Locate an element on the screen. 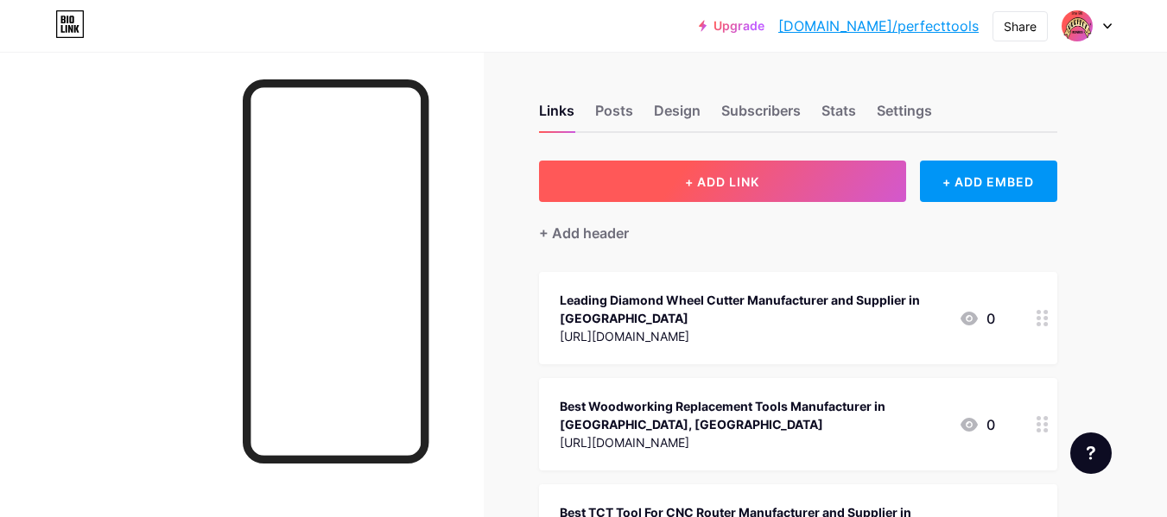  button: + ADD LINK is located at coordinates (722, 181).